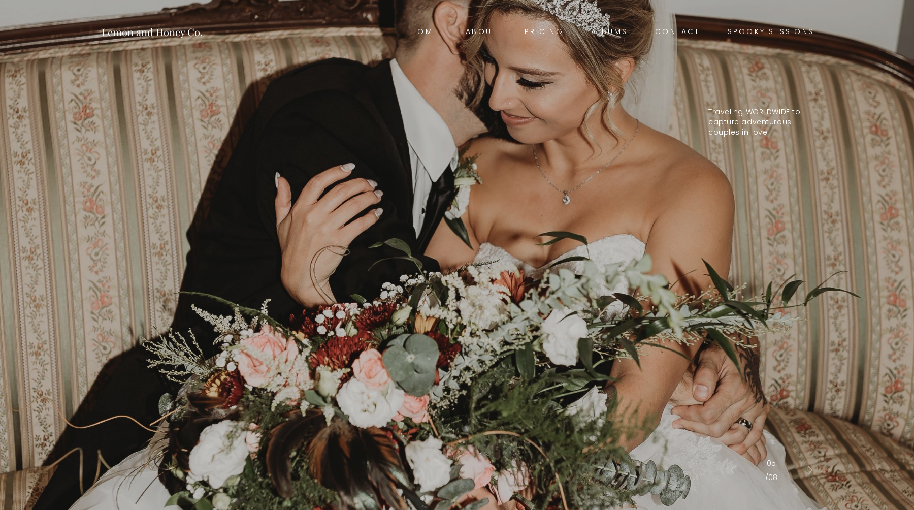  I want to click on a: Albums, so click(610, 32).